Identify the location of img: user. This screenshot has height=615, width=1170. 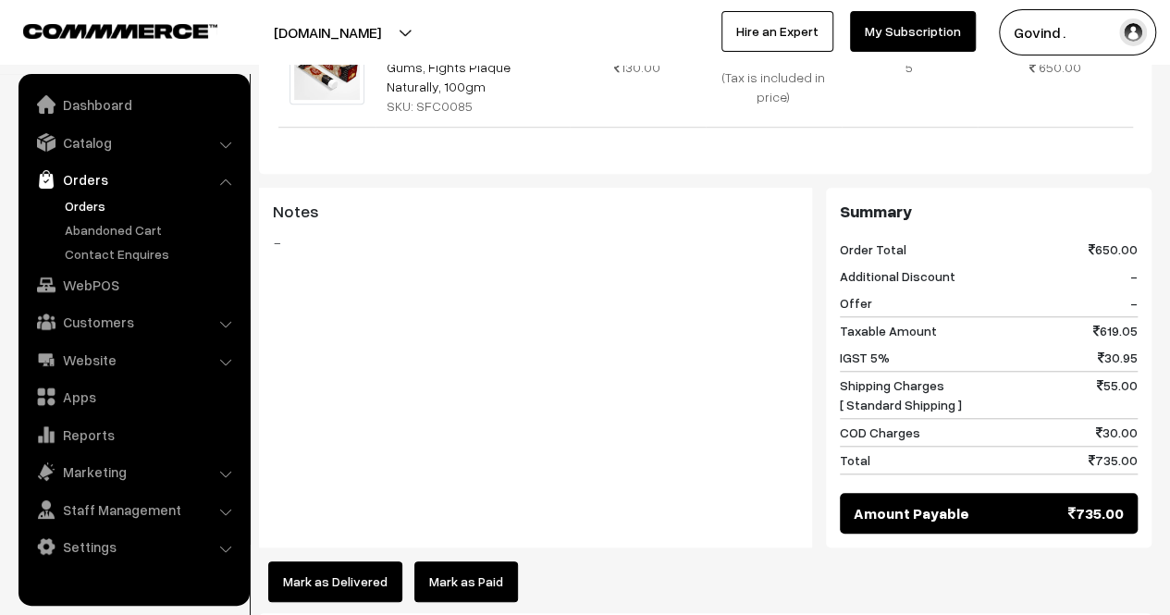
(1133, 32).